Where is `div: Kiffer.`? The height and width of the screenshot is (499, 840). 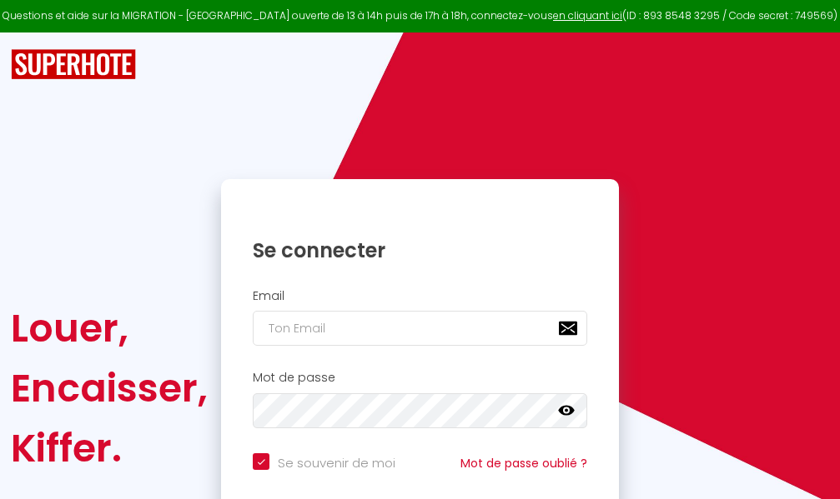 div: Kiffer. is located at coordinates (109, 449).